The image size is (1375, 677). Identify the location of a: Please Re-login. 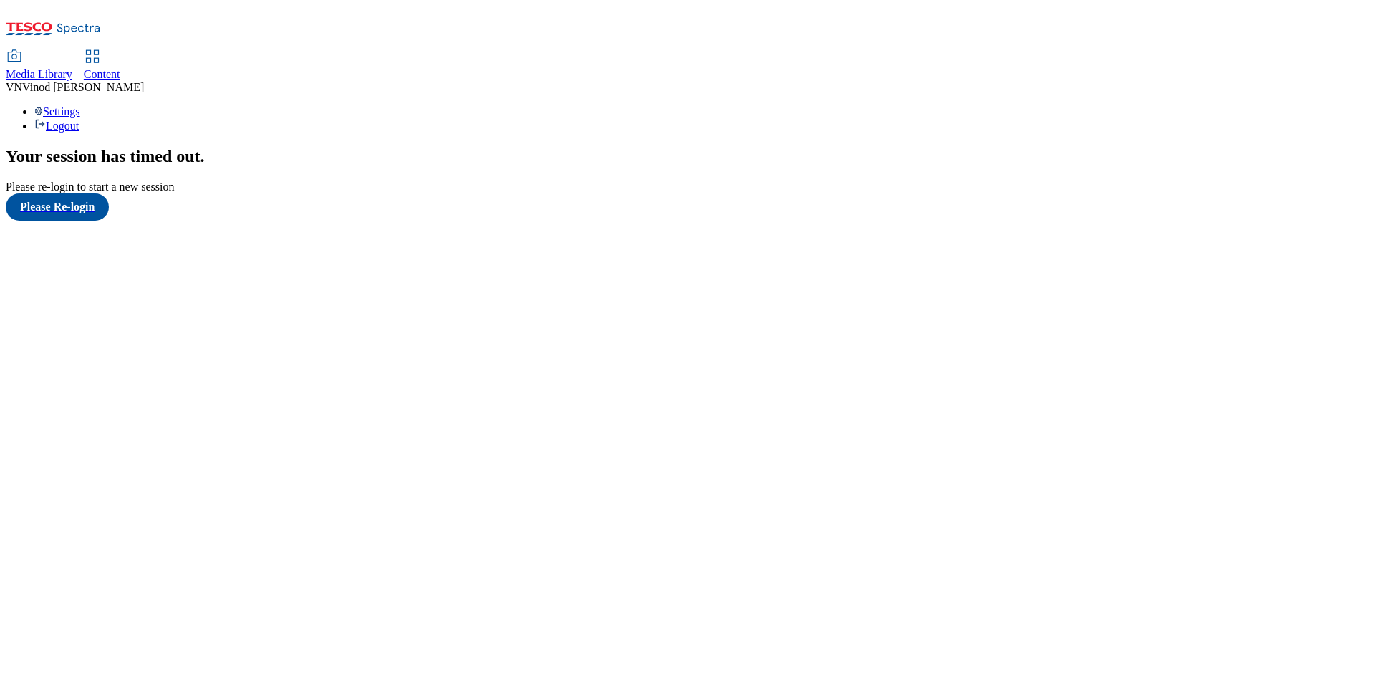
(687, 207).